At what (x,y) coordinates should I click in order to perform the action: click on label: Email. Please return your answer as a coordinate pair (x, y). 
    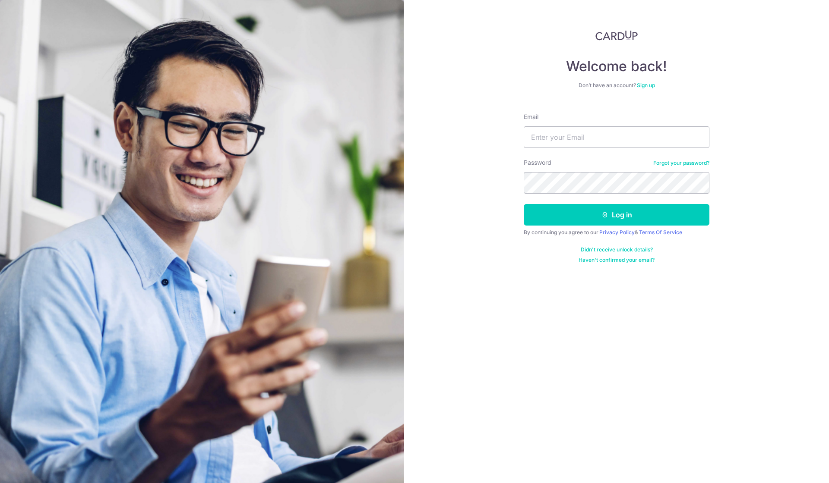
    Looking at the image, I should click on (531, 117).